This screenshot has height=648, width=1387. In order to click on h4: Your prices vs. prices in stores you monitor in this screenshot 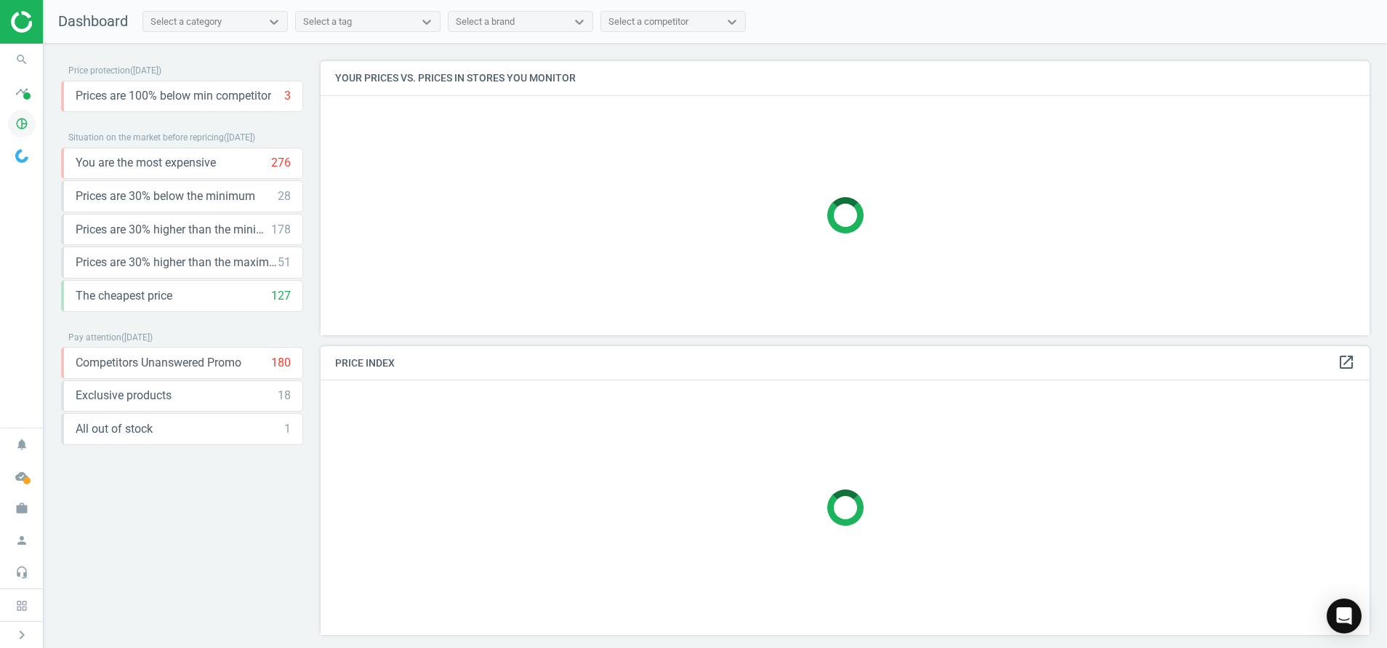, I will do `click(844, 78)`.